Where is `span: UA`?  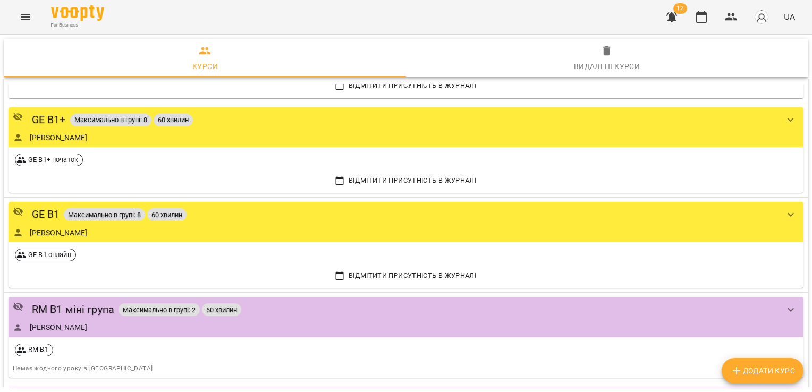
span: UA is located at coordinates (790, 16).